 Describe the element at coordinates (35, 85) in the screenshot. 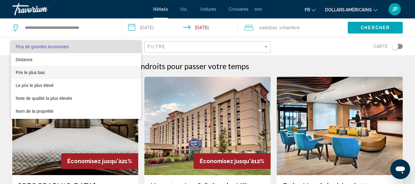

I see `font: Le prix le plus élevé` at that location.